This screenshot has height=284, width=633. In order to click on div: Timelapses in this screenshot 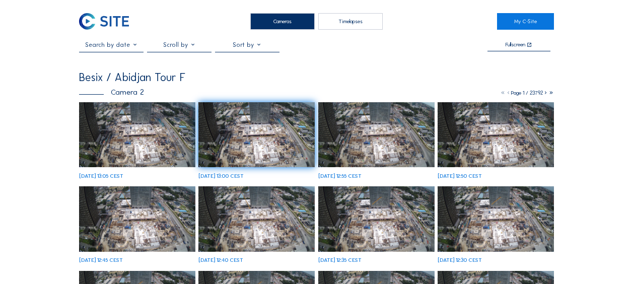, I will do `click(351, 21)`.